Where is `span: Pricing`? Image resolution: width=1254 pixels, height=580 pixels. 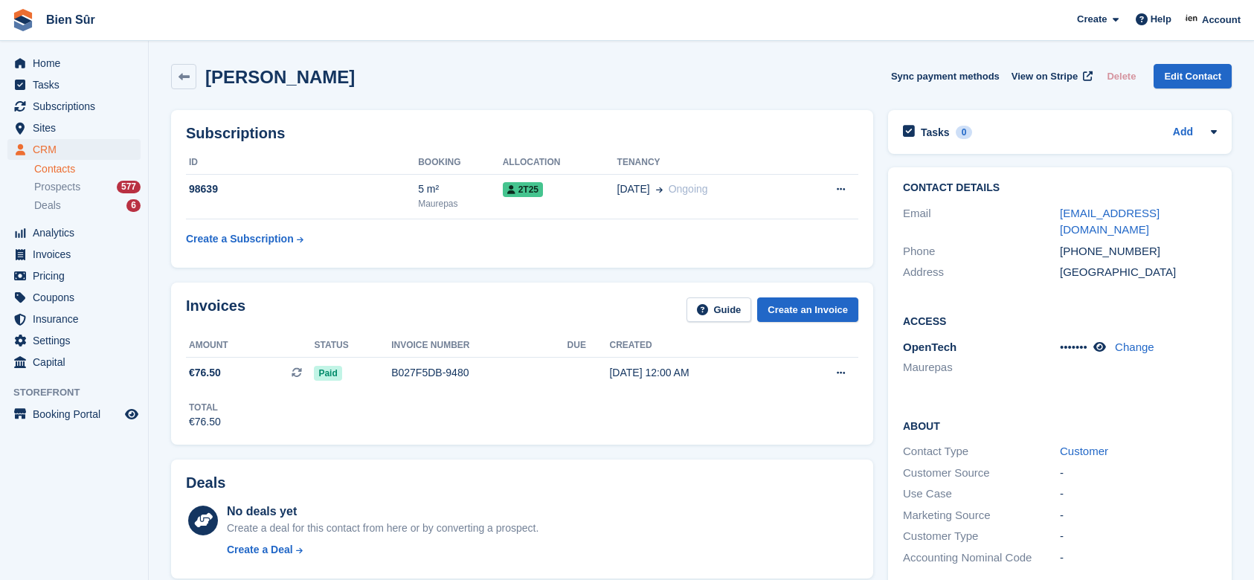
span: Pricing is located at coordinates (77, 276).